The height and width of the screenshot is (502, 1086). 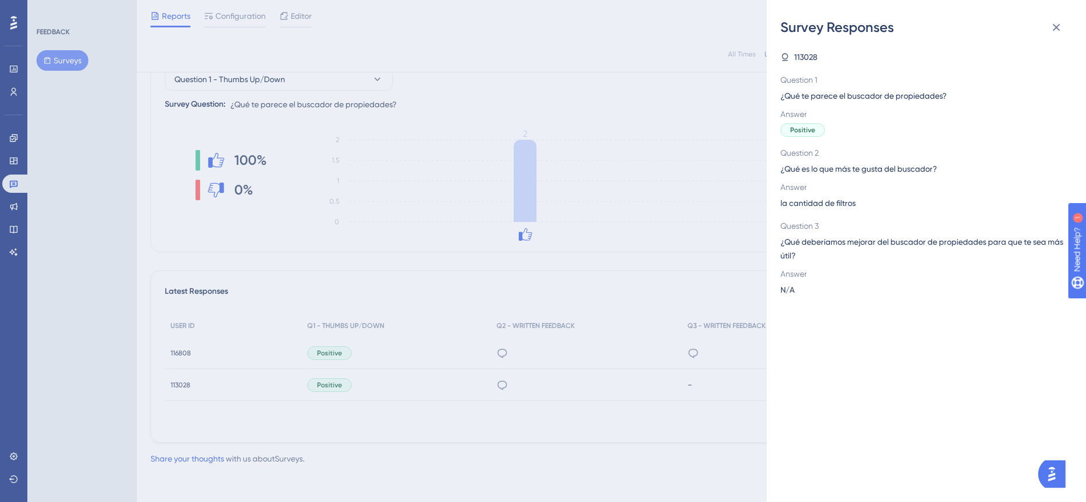 I want to click on span: Positive, so click(x=803, y=130).